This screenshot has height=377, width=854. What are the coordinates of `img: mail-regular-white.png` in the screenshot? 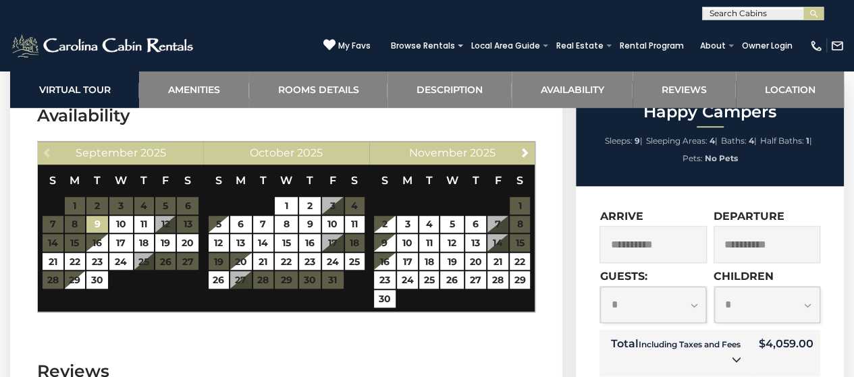 It's located at (837, 46).